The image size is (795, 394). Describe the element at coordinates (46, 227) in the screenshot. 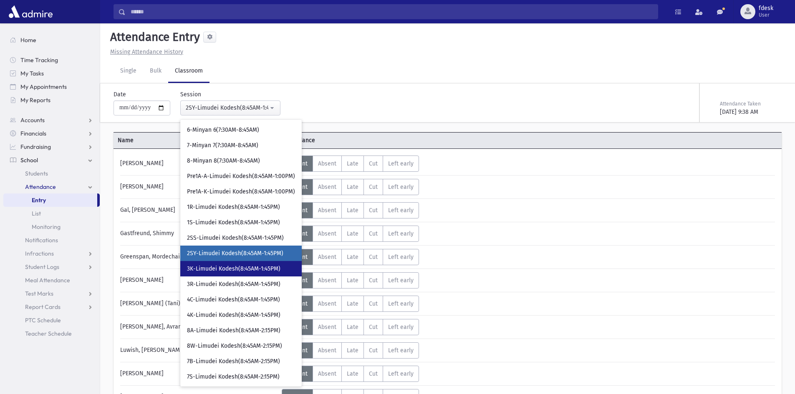

I see `span: Monitoring` at that location.